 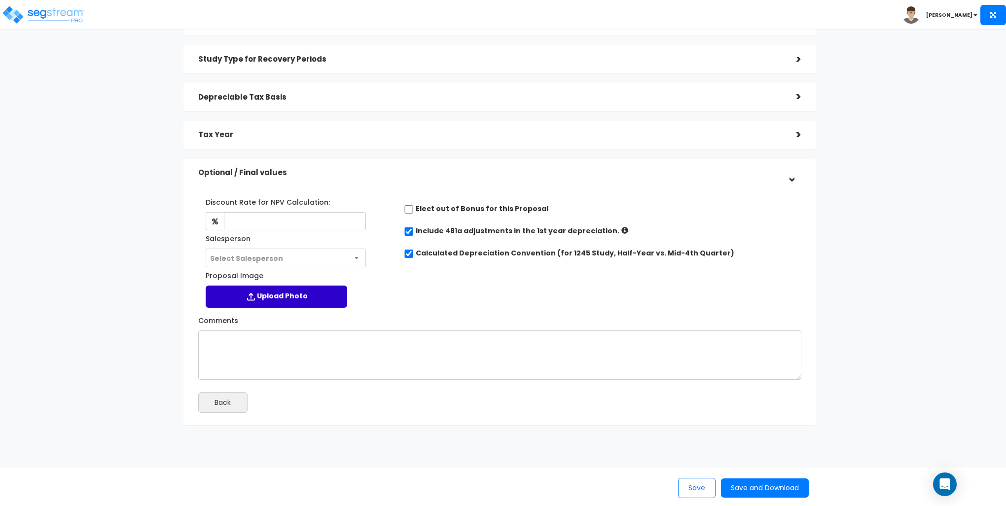 I want to click on img: Upload Icon, so click(x=251, y=296).